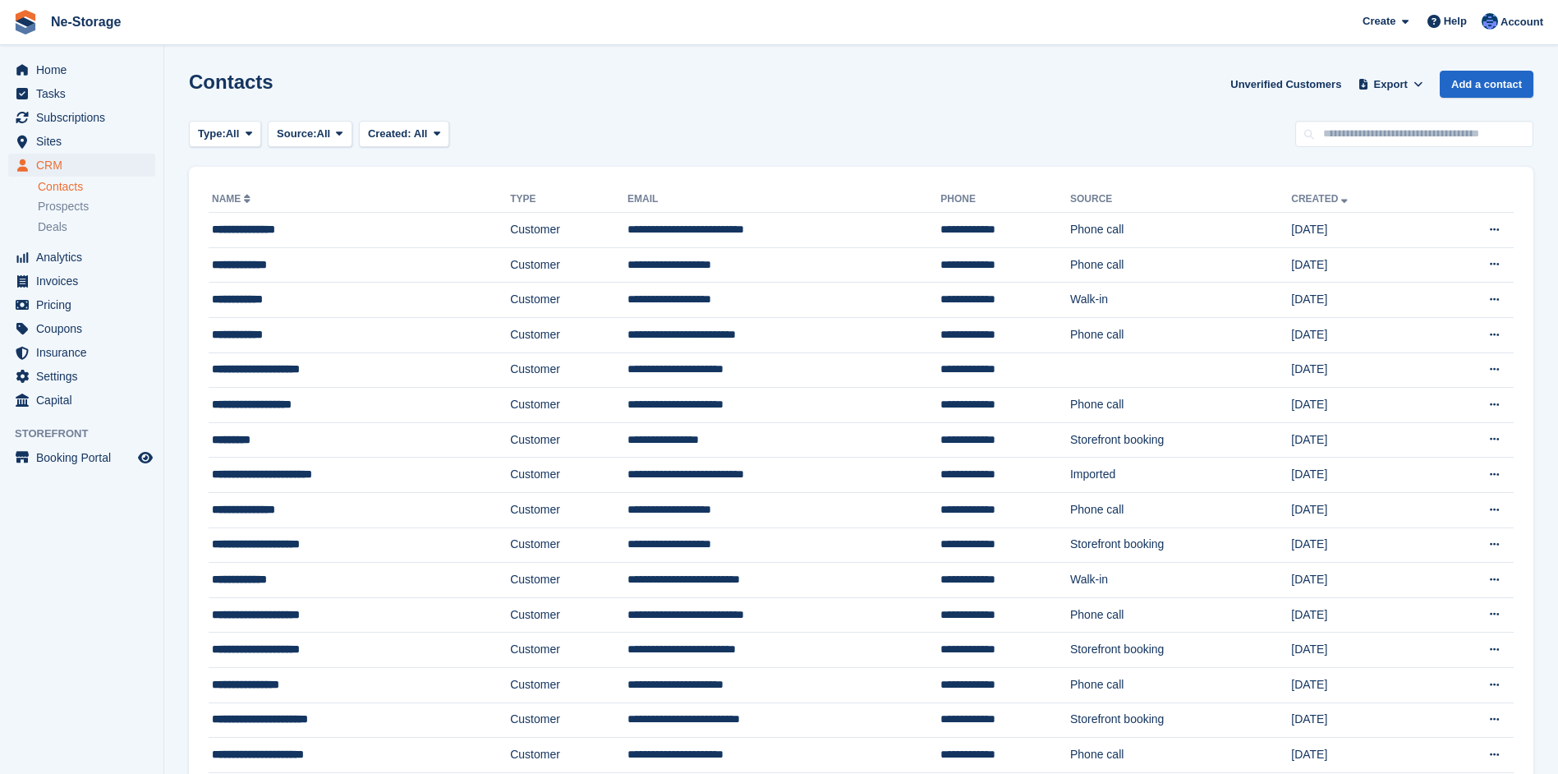 Image resolution: width=1558 pixels, height=774 pixels. Describe the element at coordinates (1455, 21) in the screenshot. I see `span: Help` at that location.